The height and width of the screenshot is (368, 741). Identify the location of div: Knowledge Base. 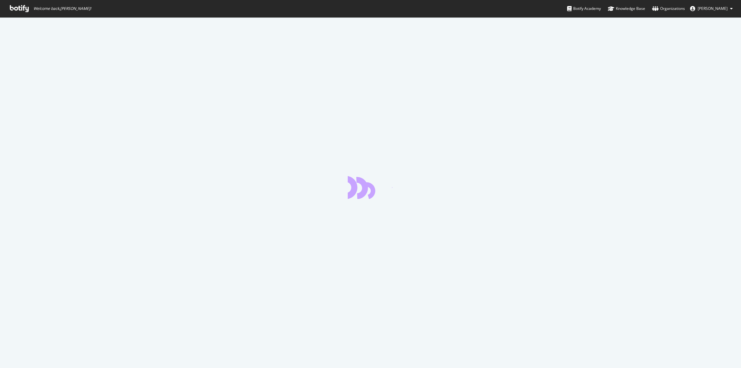
(626, 9).